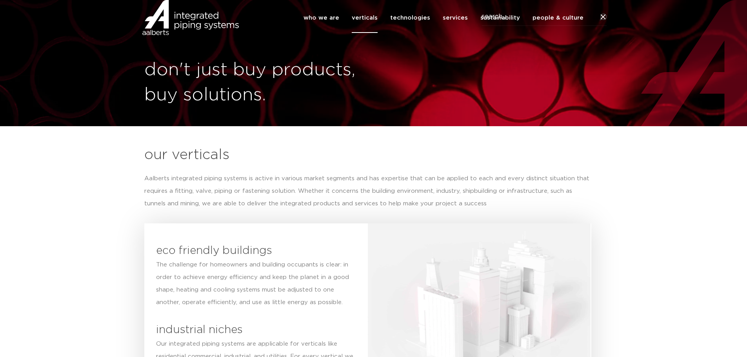  What do you see at coordinates (321, 18) in the screenshot?
I see `a: who we are` at bounding box center [321, 18].